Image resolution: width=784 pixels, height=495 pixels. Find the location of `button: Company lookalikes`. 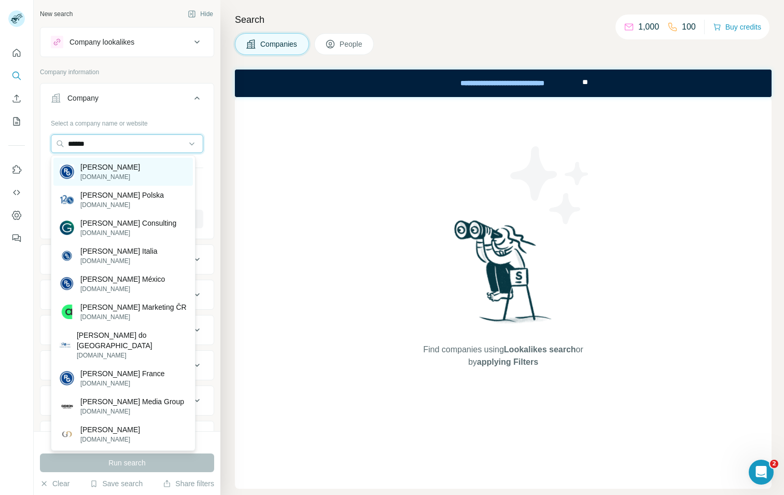

button: Company lookalikes is located at coordinates (127, 42).